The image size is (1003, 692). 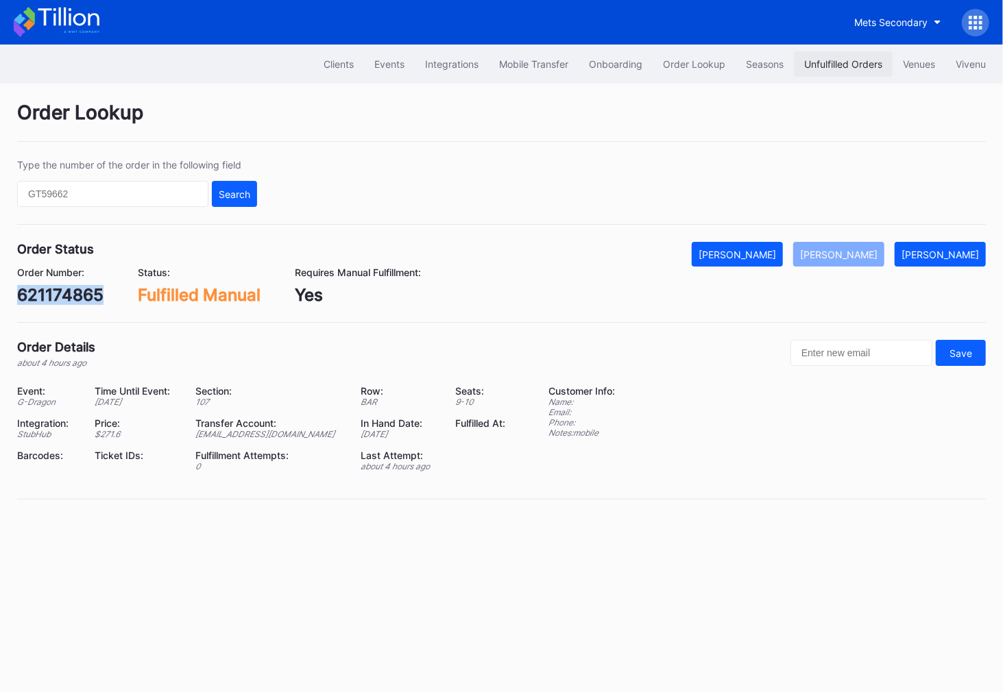 I want to click on a: Integrations, so click(x=452, y=64).